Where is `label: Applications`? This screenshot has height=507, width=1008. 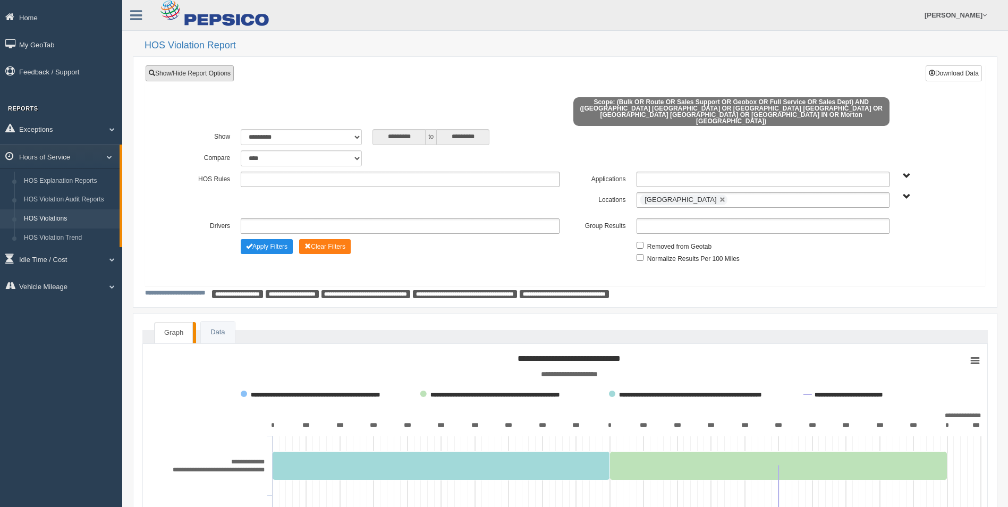 label: Applications is located at coordinates (598, 178).